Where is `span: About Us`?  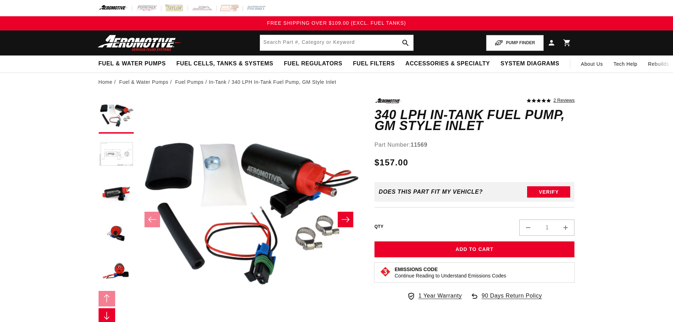 span: About Us is located at coordinates (592, 64).